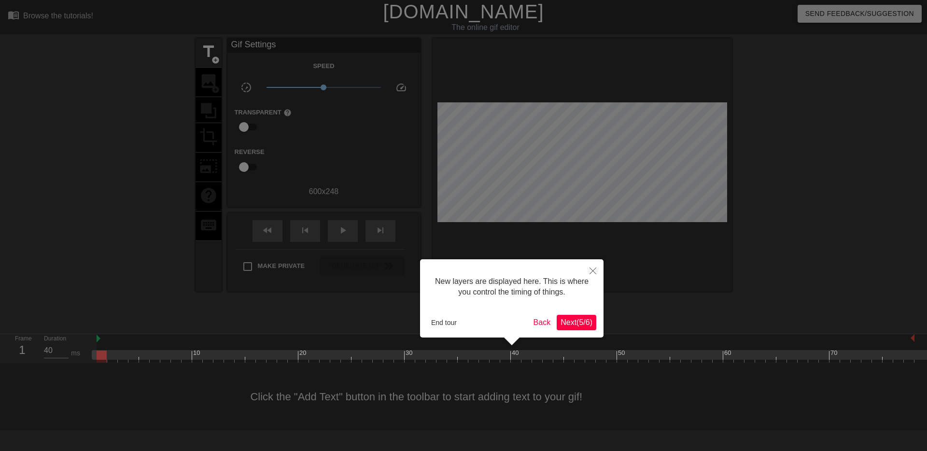  Describe the element at coordinates (593, 270) in the screenshot. I see `button: Close` at that location.